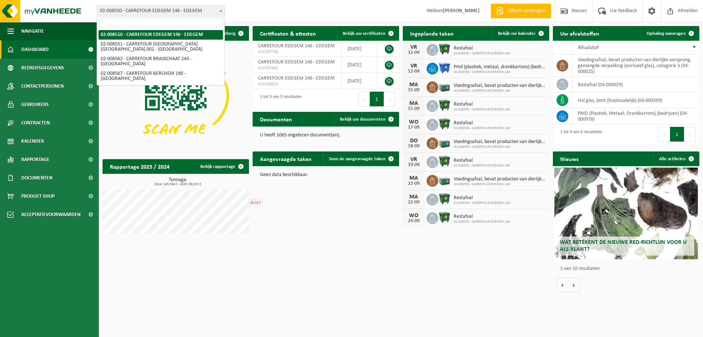 This screenshot has height=337, width=703. I want to click on p: U heeft 1065 ongelezen document(en)., so click(326, 135).